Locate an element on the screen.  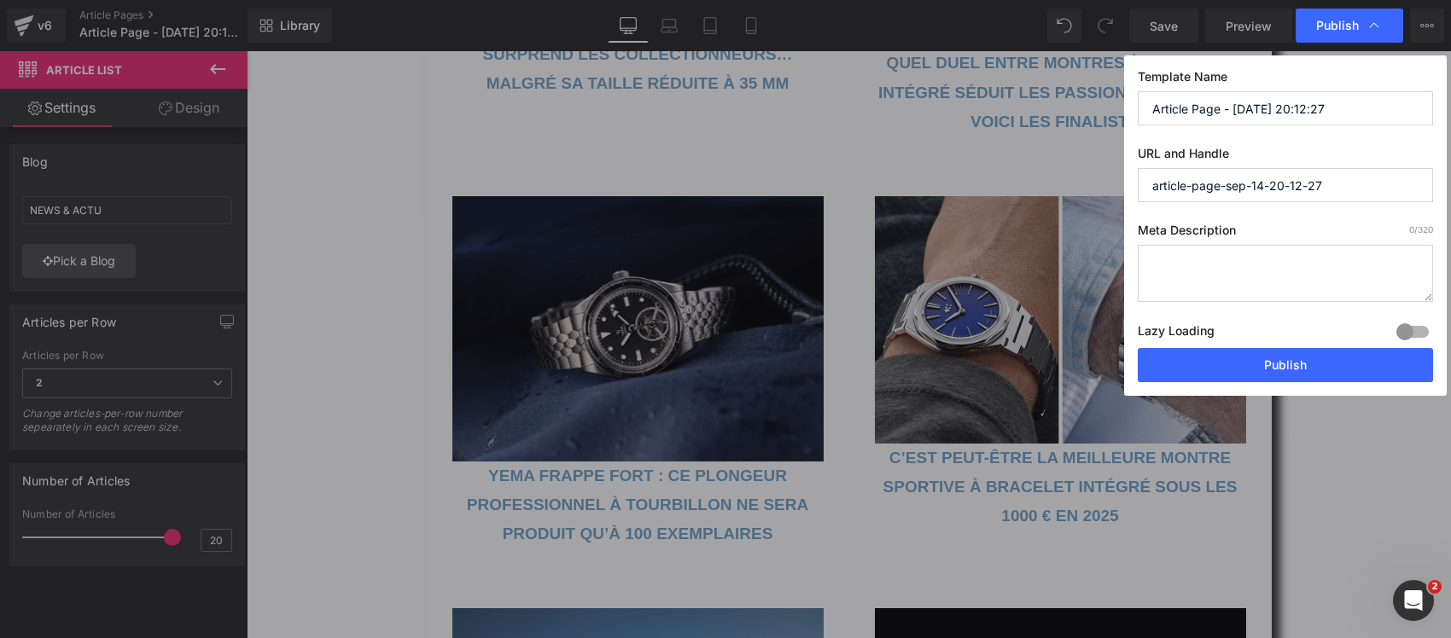
img: Yema frappe fort : ce plongeur professionnel à tourbillon ne sera produit qu’à 100 exemplaires is located at coordinates (391, 277).